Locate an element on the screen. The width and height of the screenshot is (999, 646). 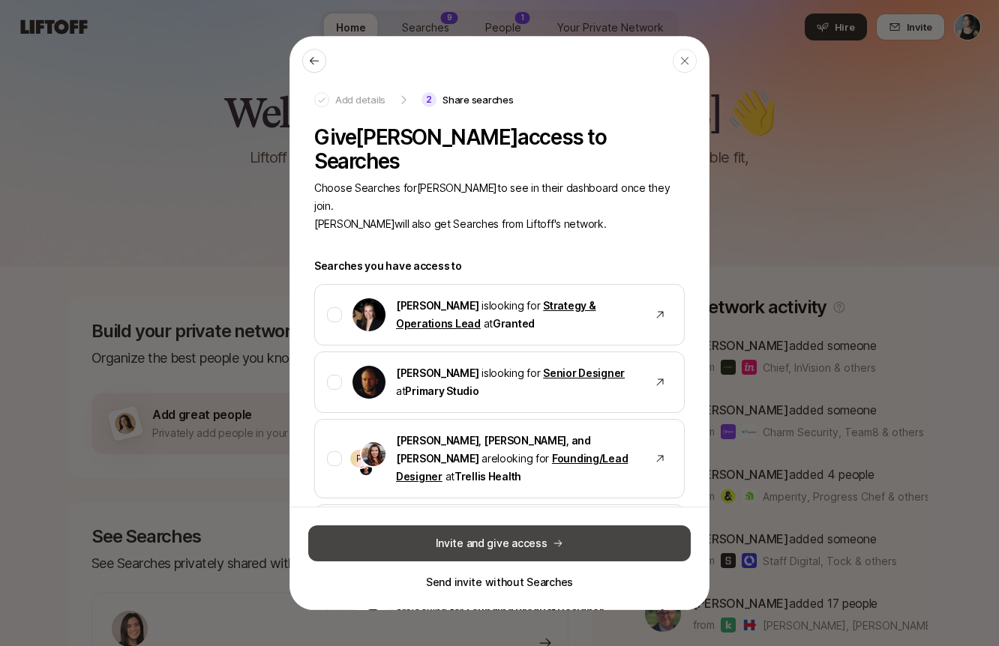
span: Primary Studio is located at coordinates (442, 391).